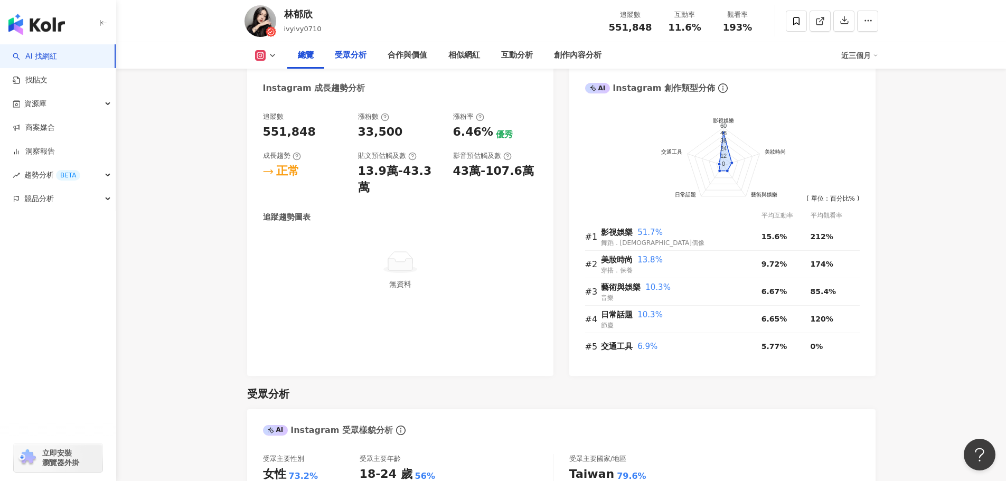 This screenshot has width=1006, height=481. What do you see at coordinates (774, 264) in the screenshot?
I see `span: 9.72%` at bounding box center [774, 264].